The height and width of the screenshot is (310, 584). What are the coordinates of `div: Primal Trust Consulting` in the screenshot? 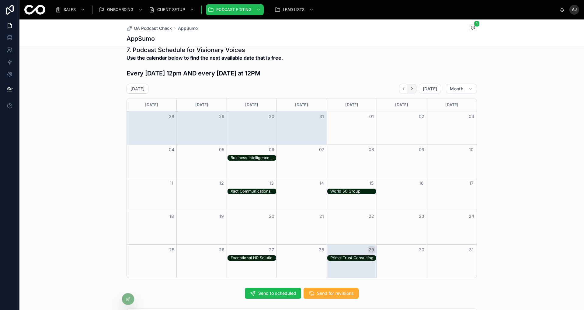 It's located at (353, 258).